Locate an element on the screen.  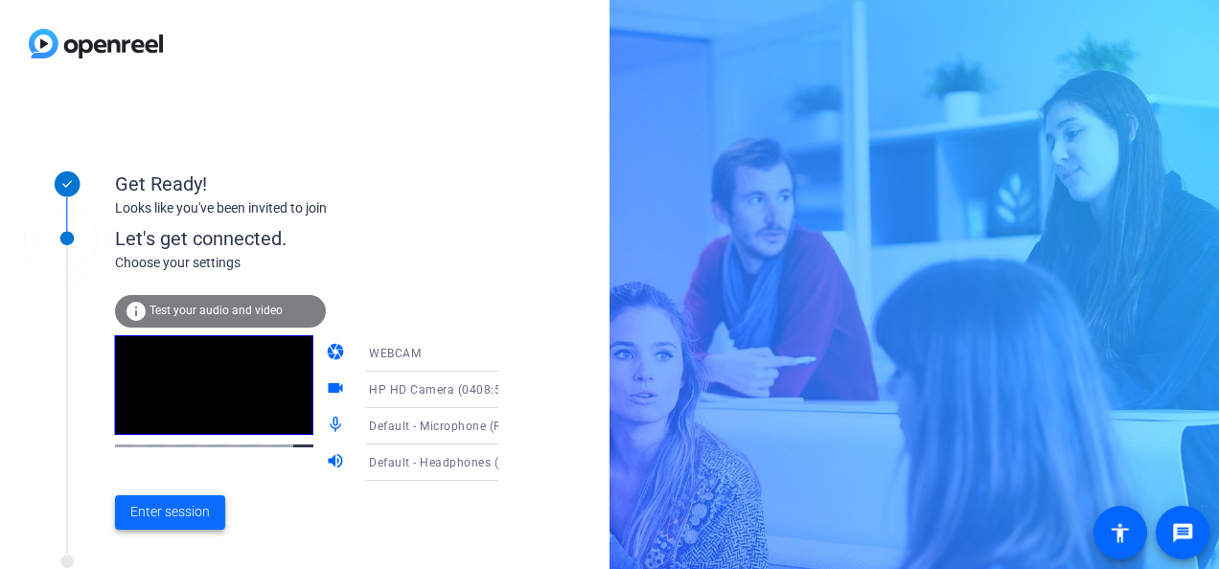
div: Choose your settings is located at coordinates (326, 263).